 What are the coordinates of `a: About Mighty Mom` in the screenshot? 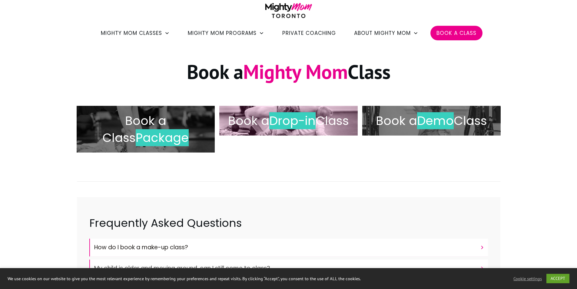 It's located at (386, 33).